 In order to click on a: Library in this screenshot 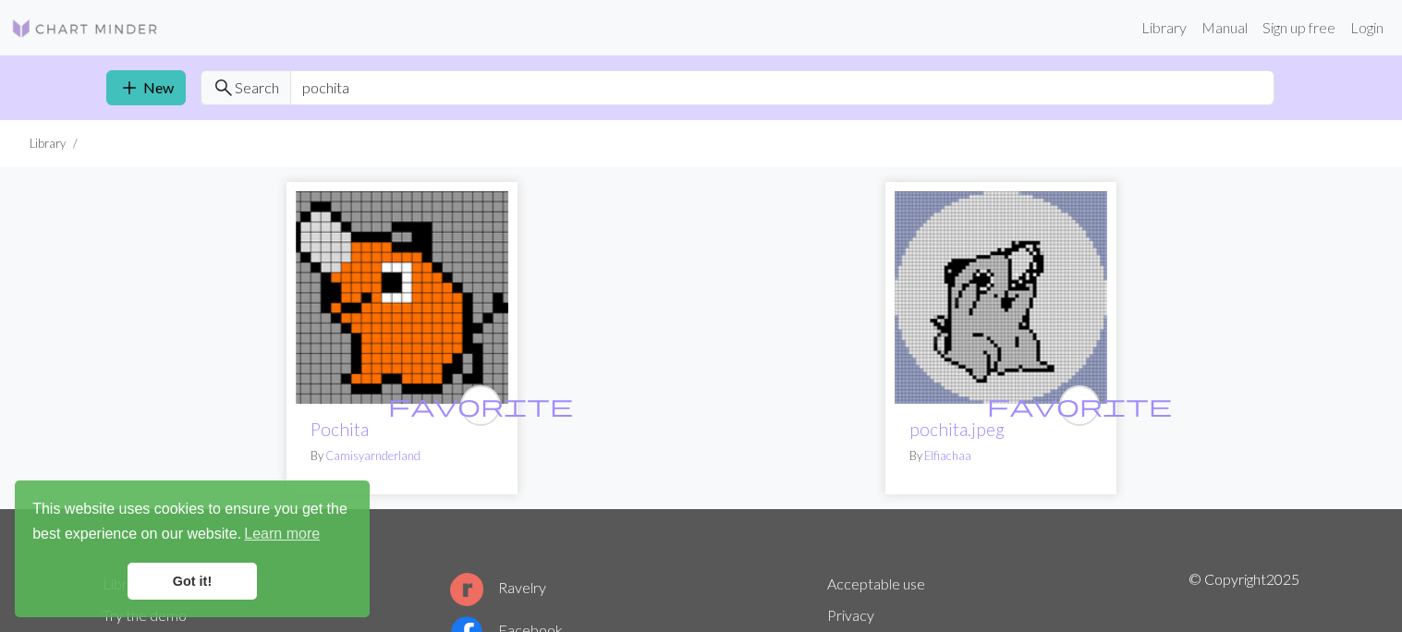, I will do `click(1164, 28)`.